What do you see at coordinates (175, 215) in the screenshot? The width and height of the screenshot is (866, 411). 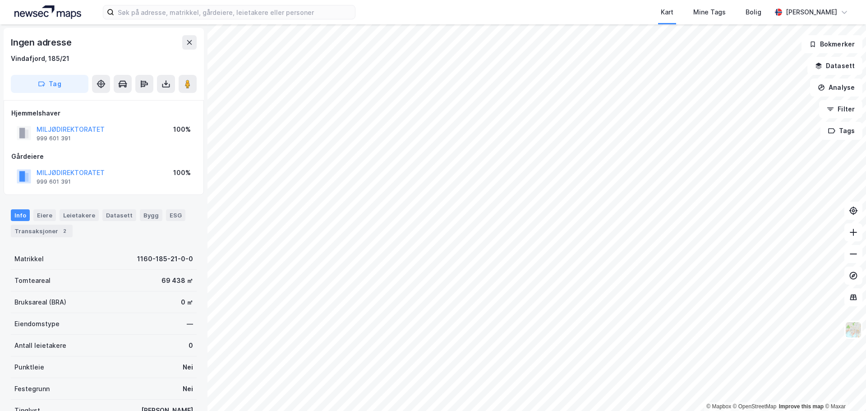 I see `div: ESG` at bounding box center [175, 215].